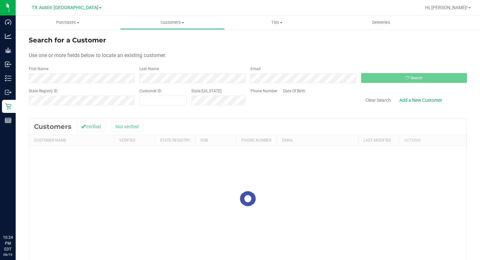 The image size is (480, 260). What do you see at coordinates (68, 23) in the screenshot?
I see `a: Purchases` at bounding box center [68, 23].